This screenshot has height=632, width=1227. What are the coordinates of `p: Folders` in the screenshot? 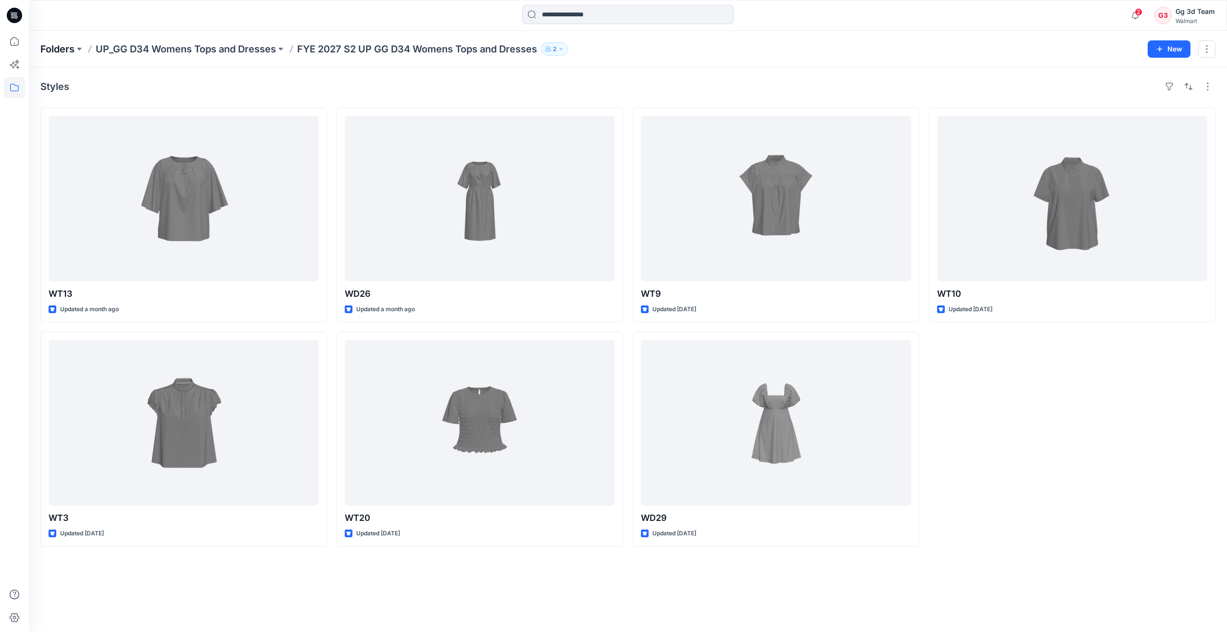 It's located at (57, 49).